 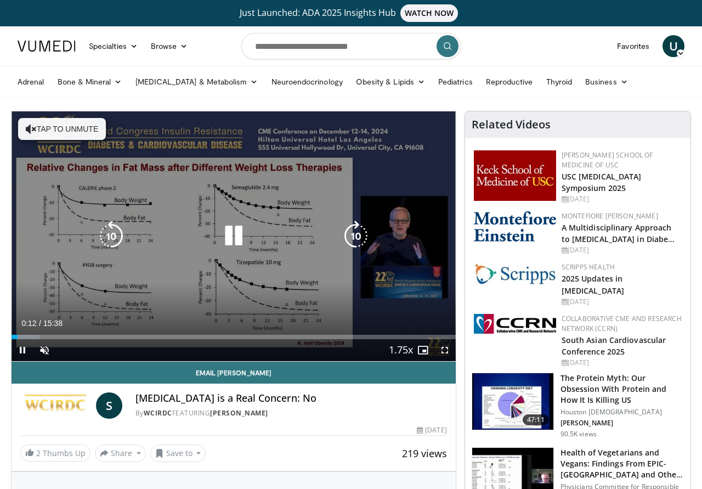 I want to click on img: b7b8b05e-5021-418b-a89a-60a270e7cf82.150x105_q85_crop-smart_upscale.jpg, so click(x=513, y=402).